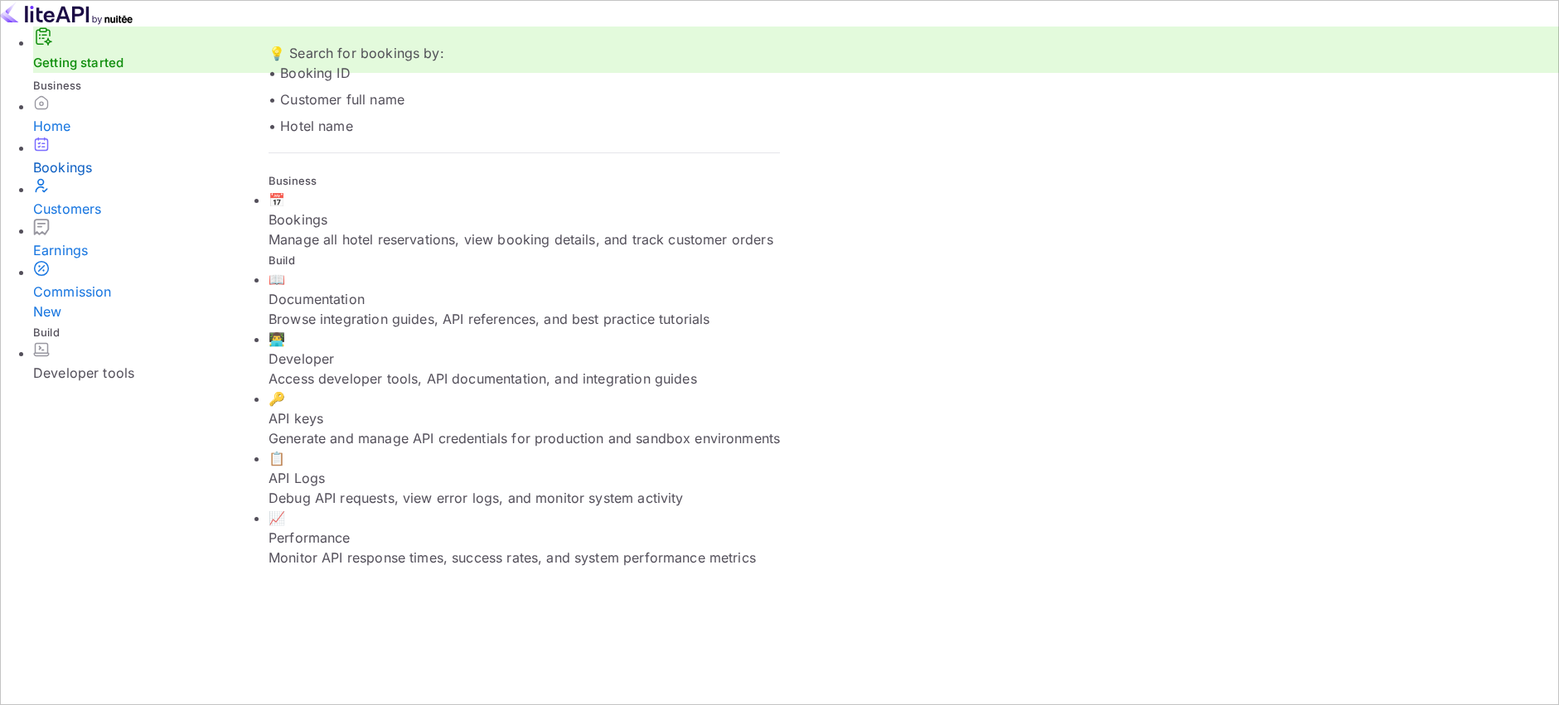 This screenshot has height=705, width=1559. I want to click on p: • Hotel name, so click(524, 126).